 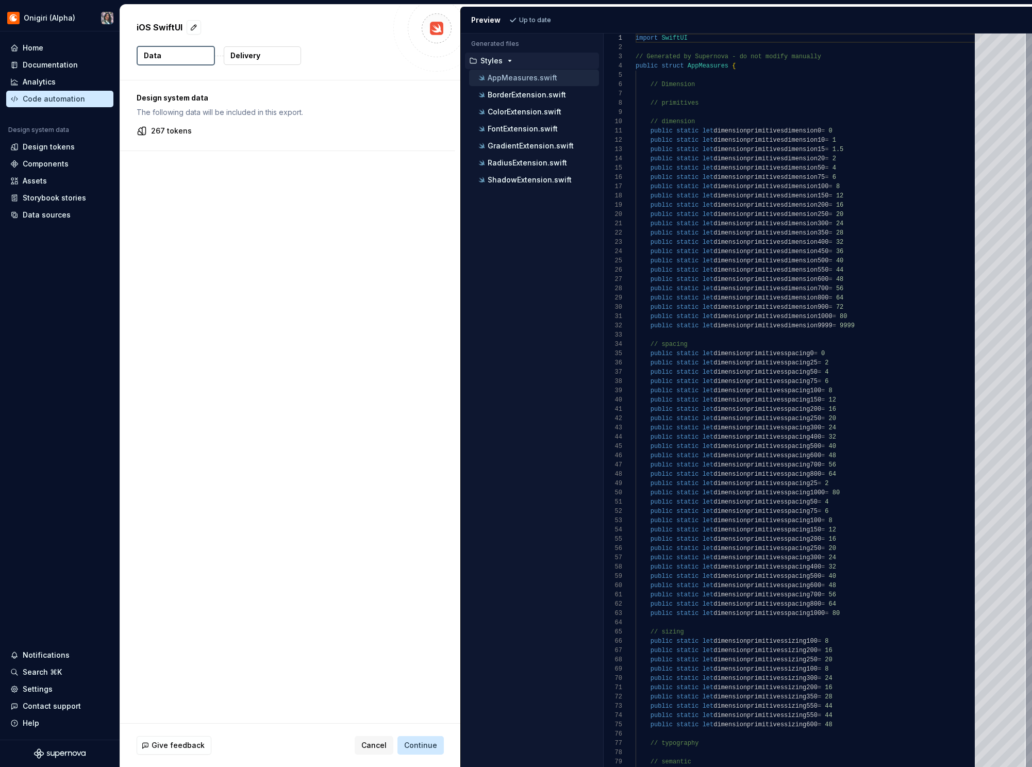 I want to click on button: ColorExtension.swift, so click(x=534, y=112).